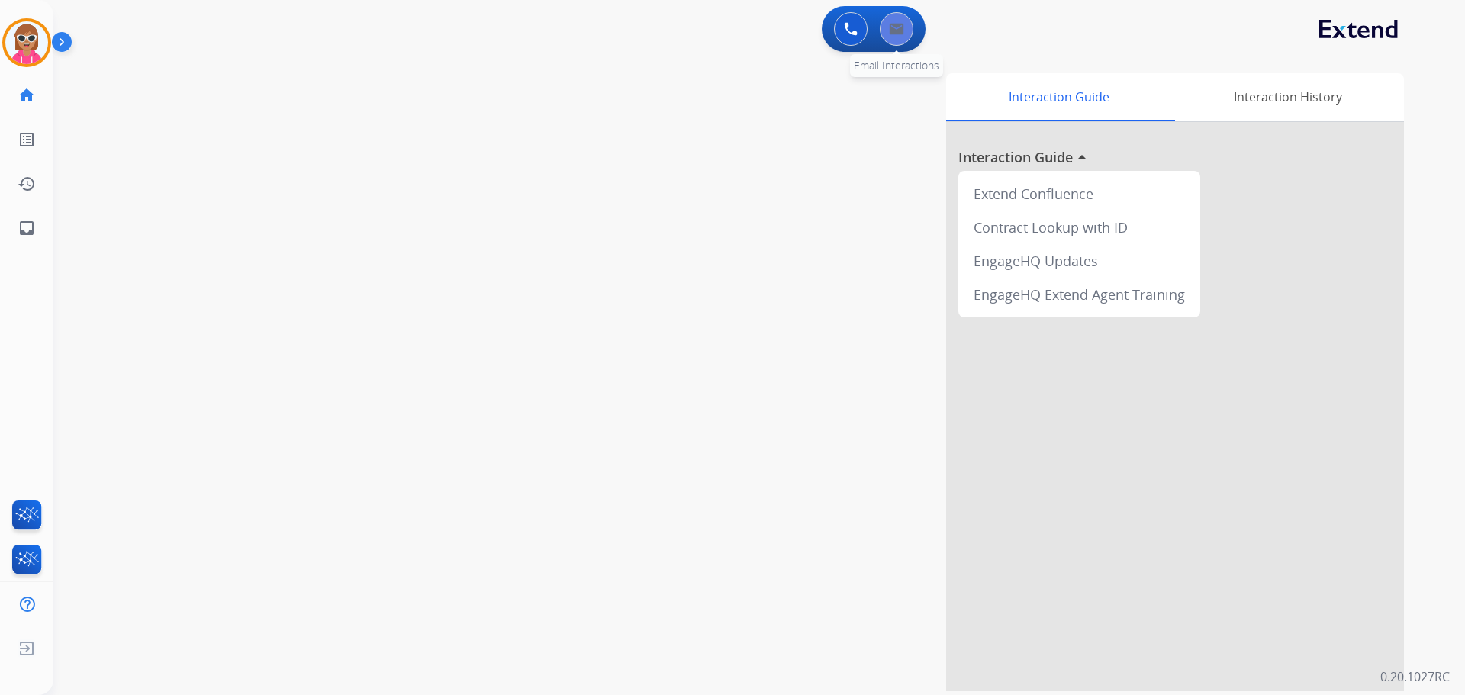 The width and height of the screenshot is (1465, 695). I want to click on span: Email Interactions, so click(897, 65).